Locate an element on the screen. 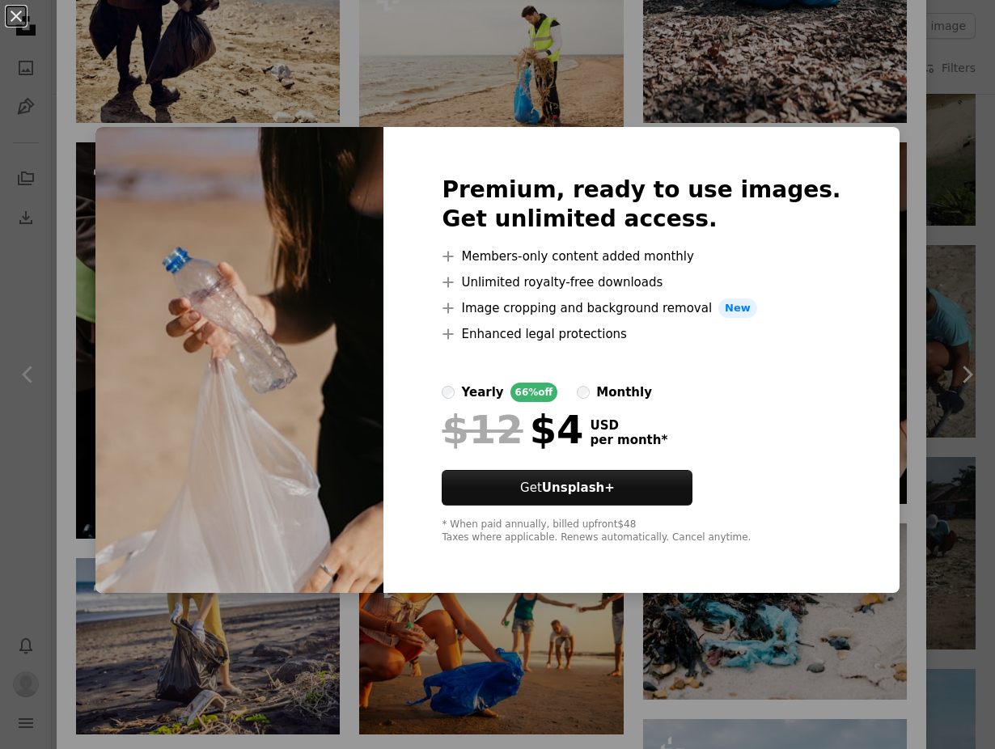 The width and height of the screenshot is (995, 749). span: $12 is located at coordinates (482, 430).